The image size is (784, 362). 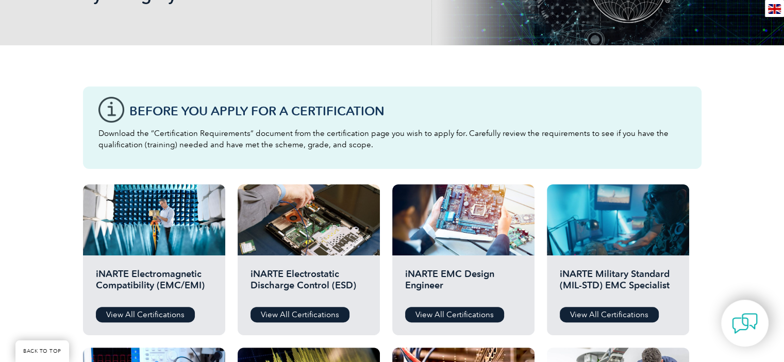 I want to click on h2: iNARTE Electromagnetic Compatibility (EMC/EMI), so click(x=154, y=284).